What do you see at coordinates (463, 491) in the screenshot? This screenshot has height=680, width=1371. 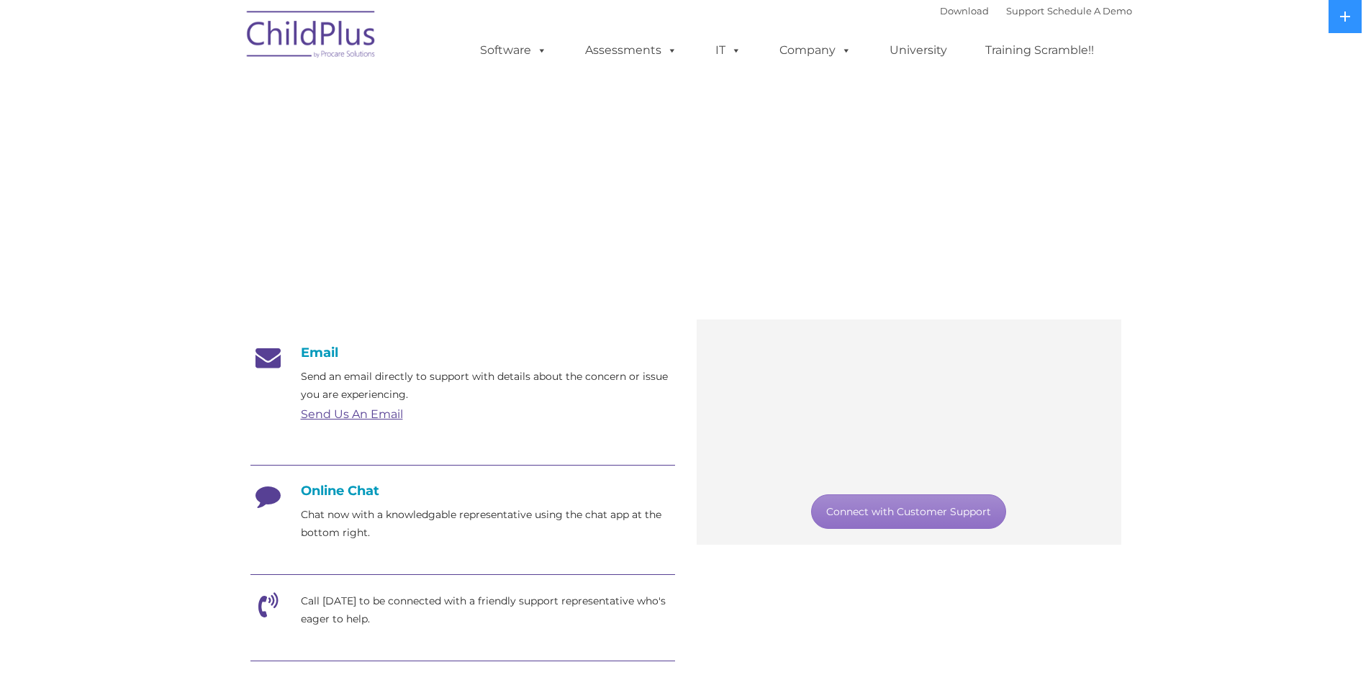 I see `h4: Online Chat` at bounding box center [463, 491].